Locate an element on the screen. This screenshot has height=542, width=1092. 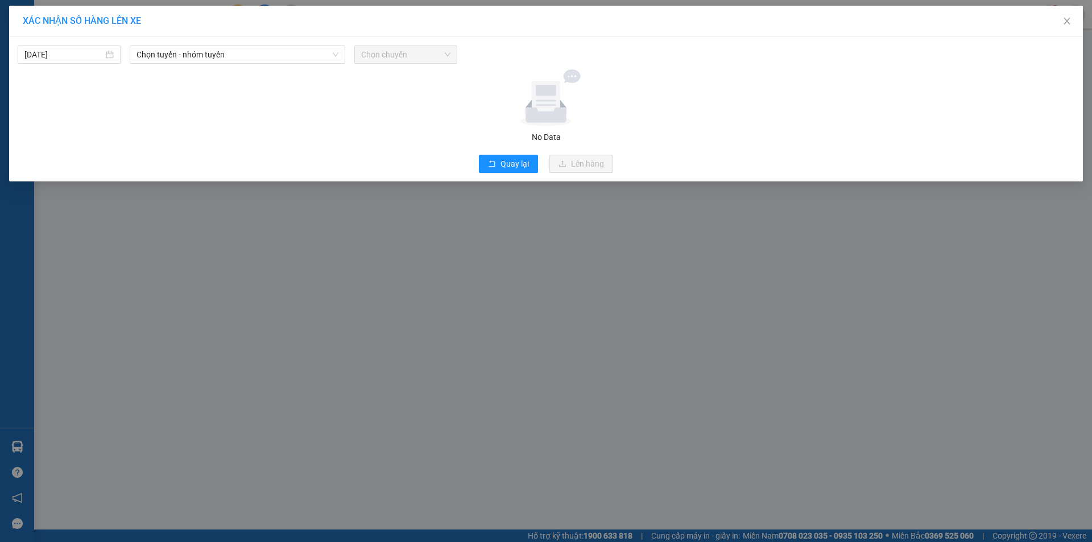
span: Chọn tuyến - nhóm tuyến is located at coordinates (237, 55).